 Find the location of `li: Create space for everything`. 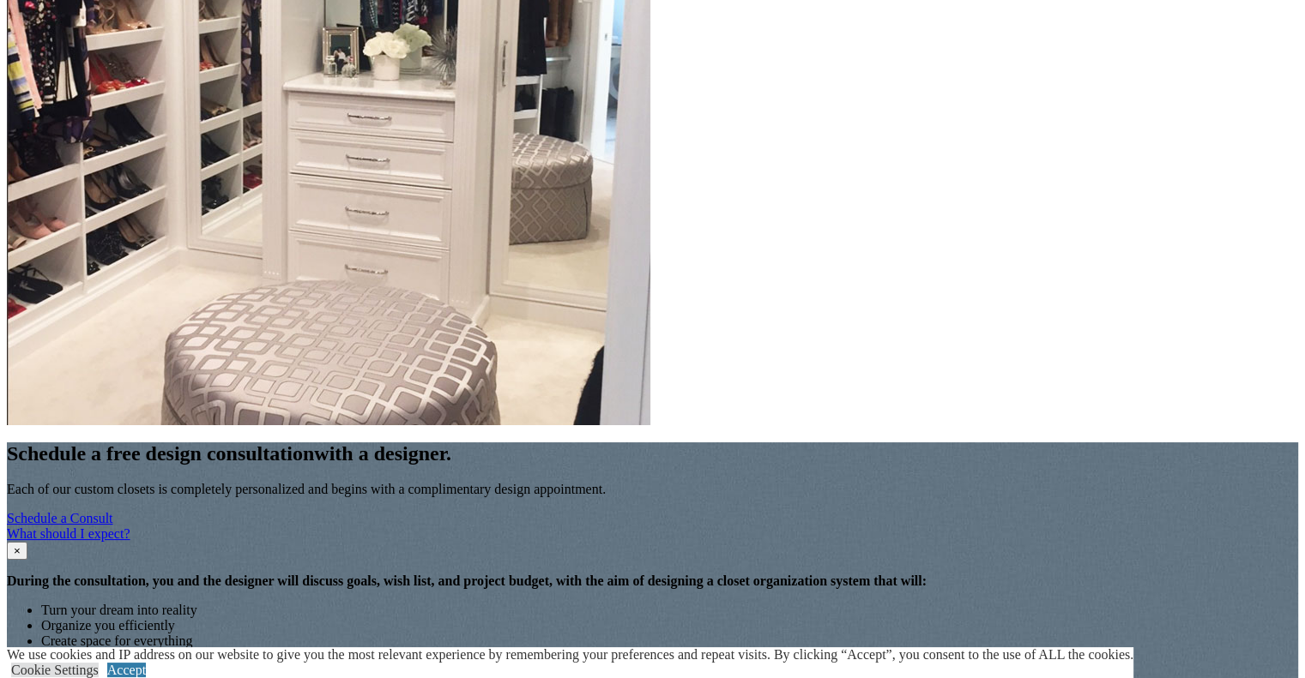

li: Create space for everything is located at coordinates (669, 642).